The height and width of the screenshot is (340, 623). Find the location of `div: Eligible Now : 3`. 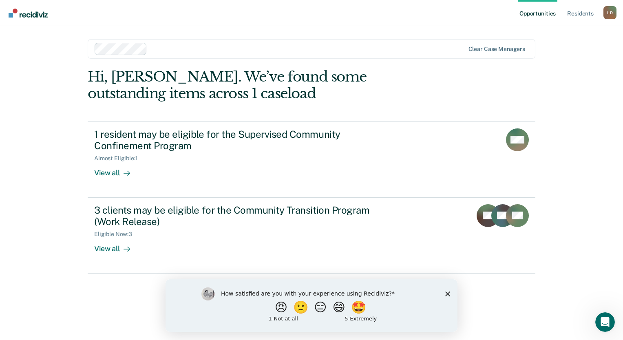

div: Eligible Now : 3 is located at coordinates (116, 234).